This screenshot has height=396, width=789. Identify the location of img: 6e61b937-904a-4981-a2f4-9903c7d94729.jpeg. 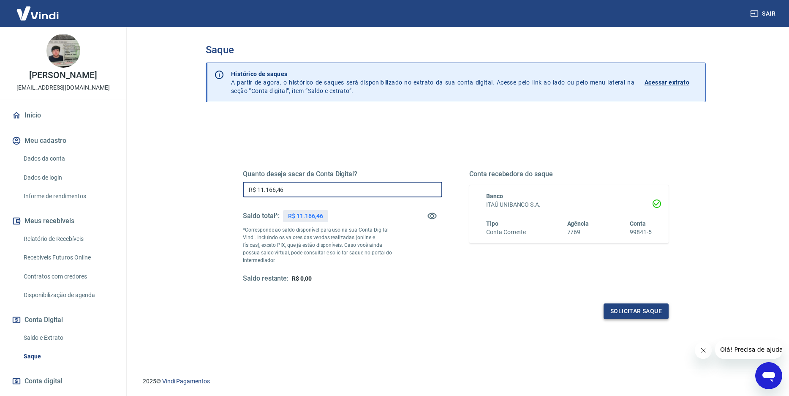
(63, 51).